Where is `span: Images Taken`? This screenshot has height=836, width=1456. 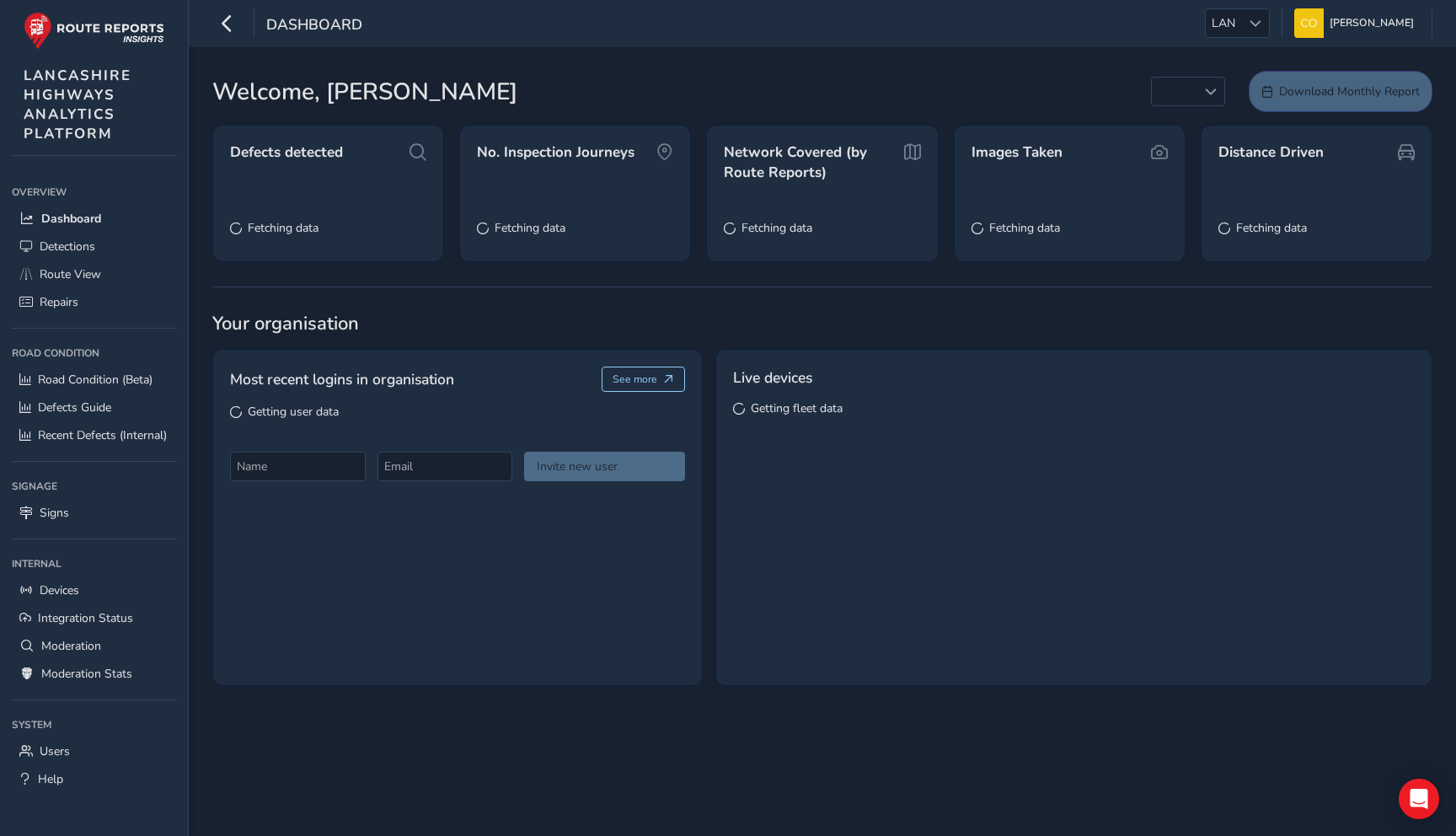 span: Images Taken is located at coordinates (1017, 152).